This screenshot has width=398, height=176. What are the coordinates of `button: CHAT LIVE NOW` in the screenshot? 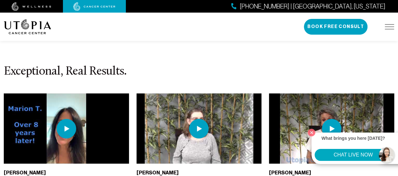 It's located at (353, 155).